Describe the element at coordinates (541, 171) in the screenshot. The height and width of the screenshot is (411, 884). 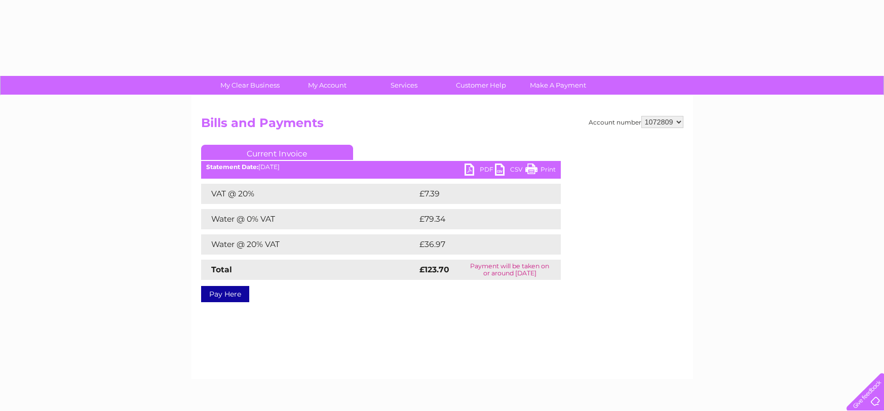
I see `a: Print` at that location.